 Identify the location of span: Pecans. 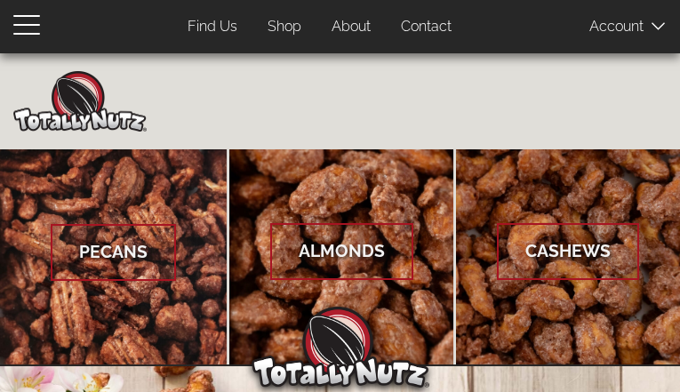
(113, 252).